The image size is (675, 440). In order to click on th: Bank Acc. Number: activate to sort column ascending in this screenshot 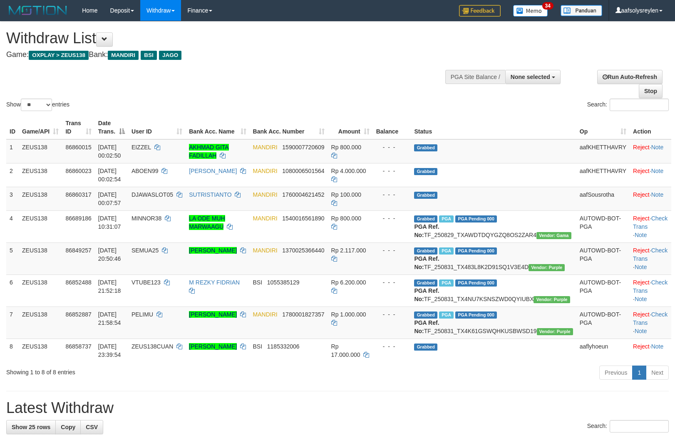, I will do `click(289, 127)`.